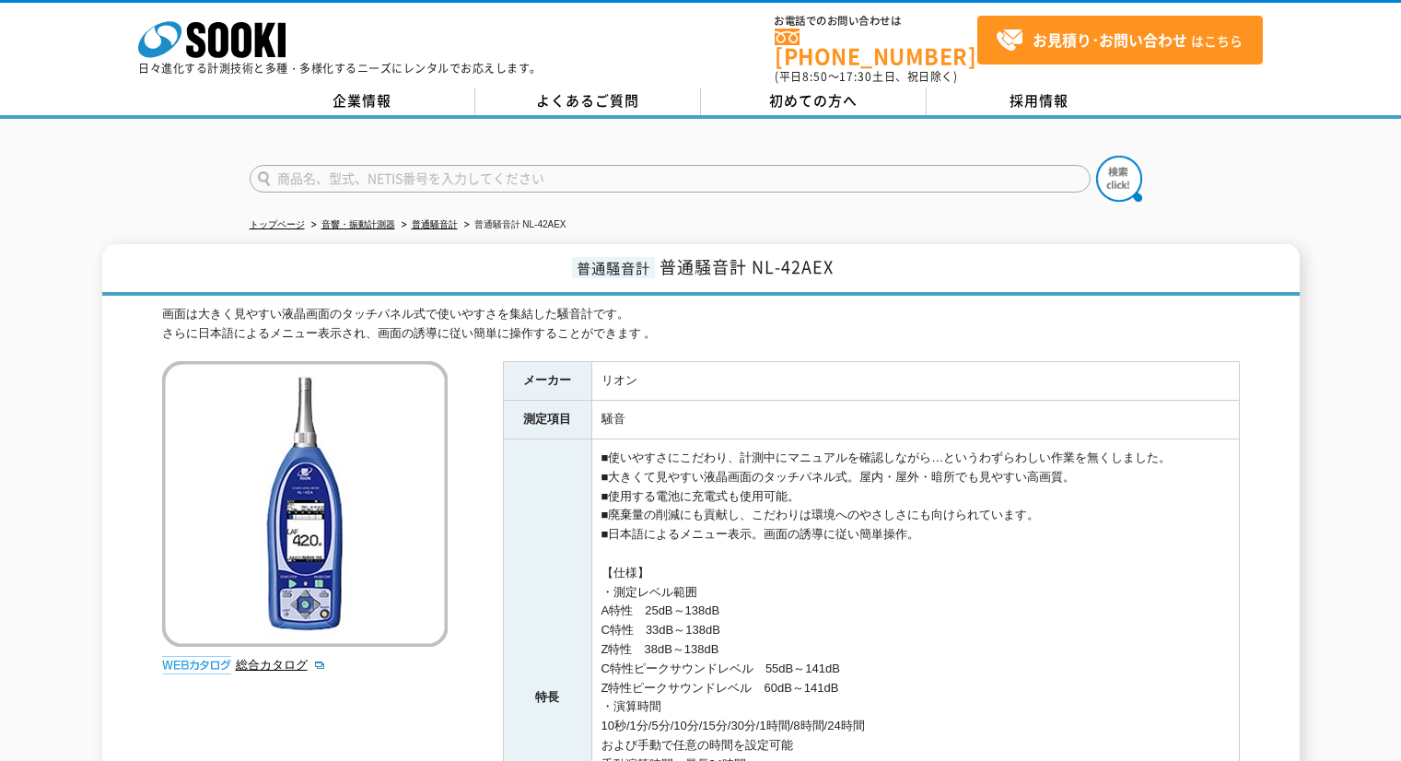  Describe the element at coordinates (547, 420) in the screenshot. I see `th: 測定項目` at that location.